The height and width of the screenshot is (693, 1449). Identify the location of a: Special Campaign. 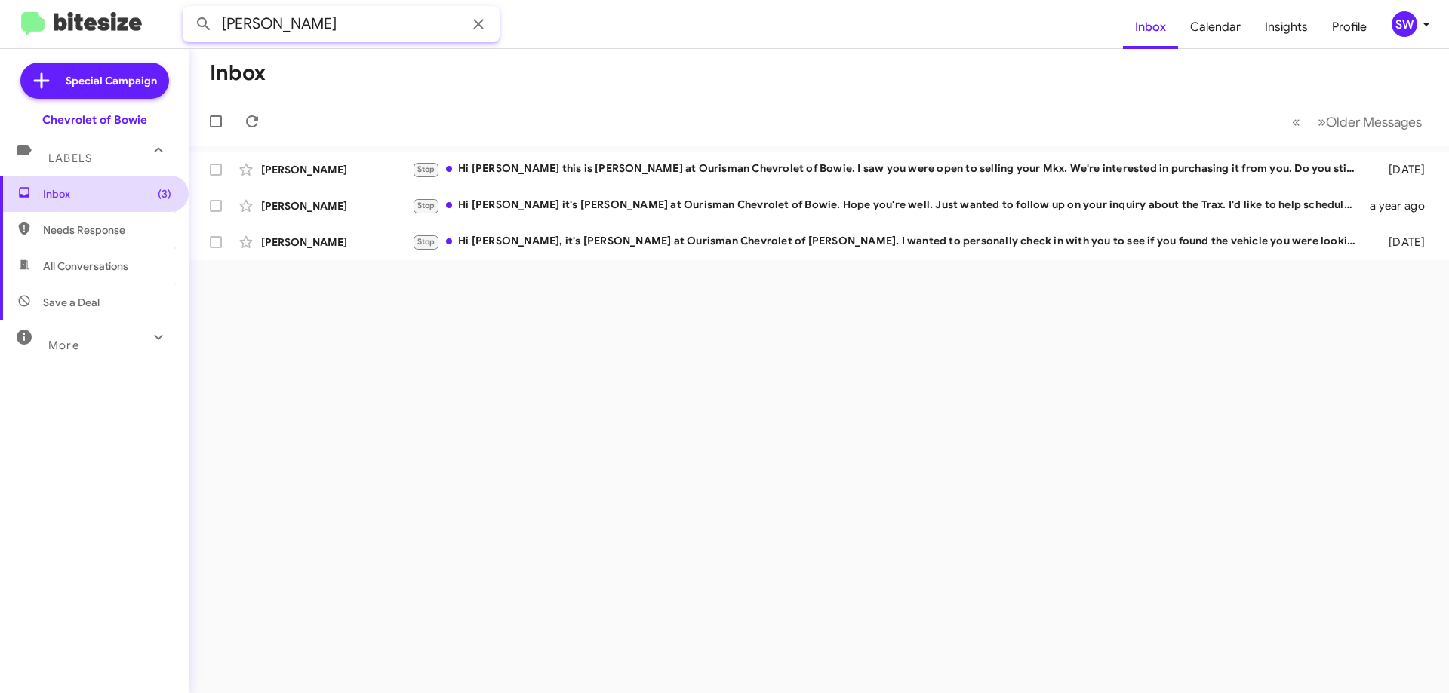
(94, 81).